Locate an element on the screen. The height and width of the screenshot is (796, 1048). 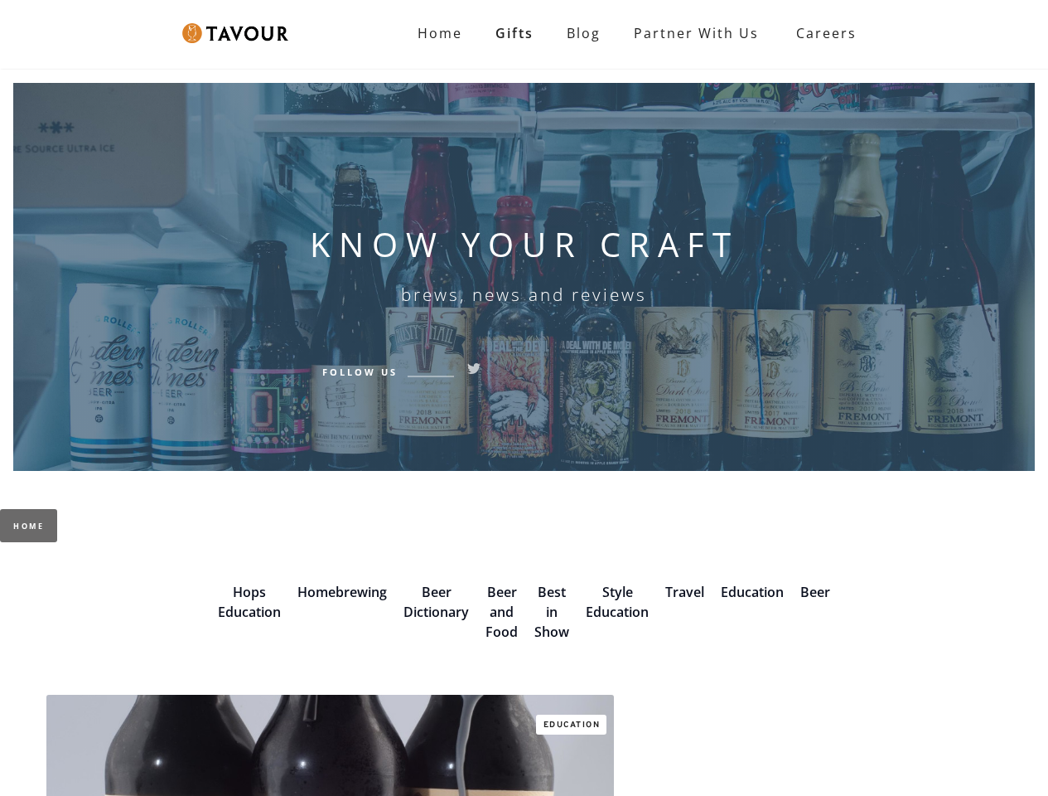
a: Best in Show is located at coordinates (552, 612).